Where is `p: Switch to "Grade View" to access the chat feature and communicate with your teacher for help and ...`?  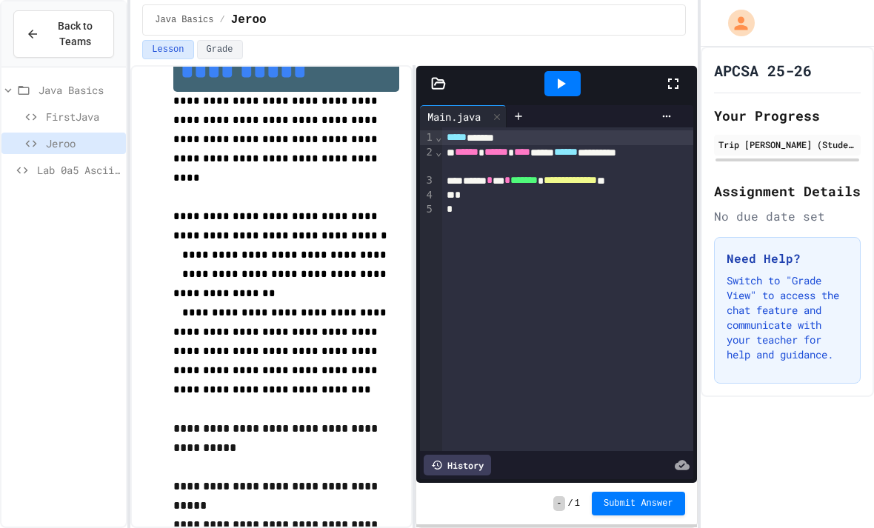 p: Switch to "Grade View" to access the chat feature and communicate with your teacher for help and ... is located at coordinates (788, 318).